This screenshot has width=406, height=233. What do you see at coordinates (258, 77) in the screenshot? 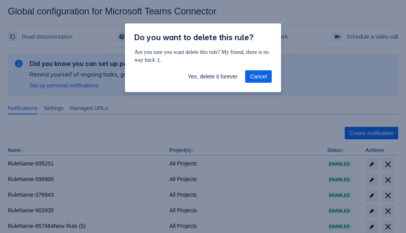
I see `button: Cancel` at bounding box center [258, 77].